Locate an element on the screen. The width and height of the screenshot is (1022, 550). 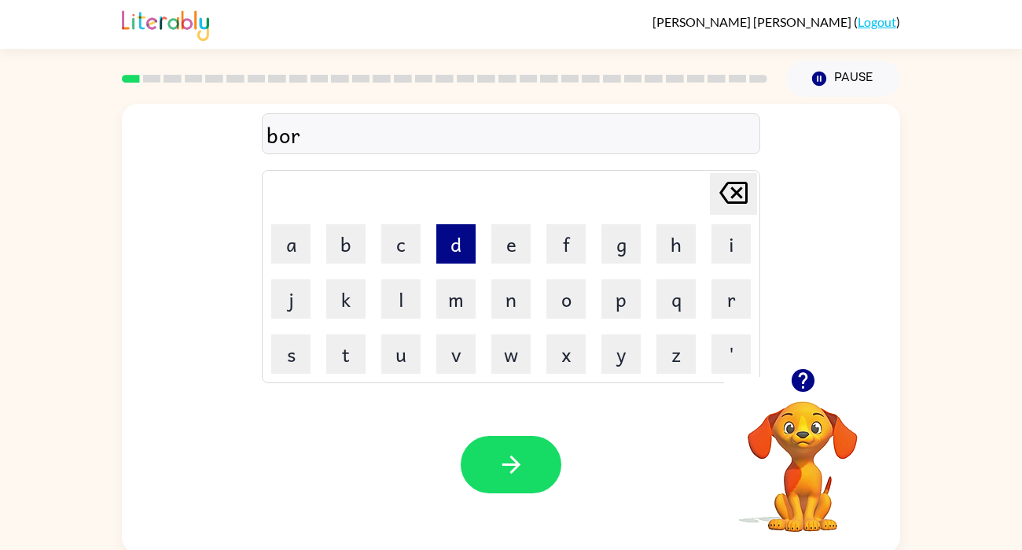
button: r is located at coordinates (731, 299).